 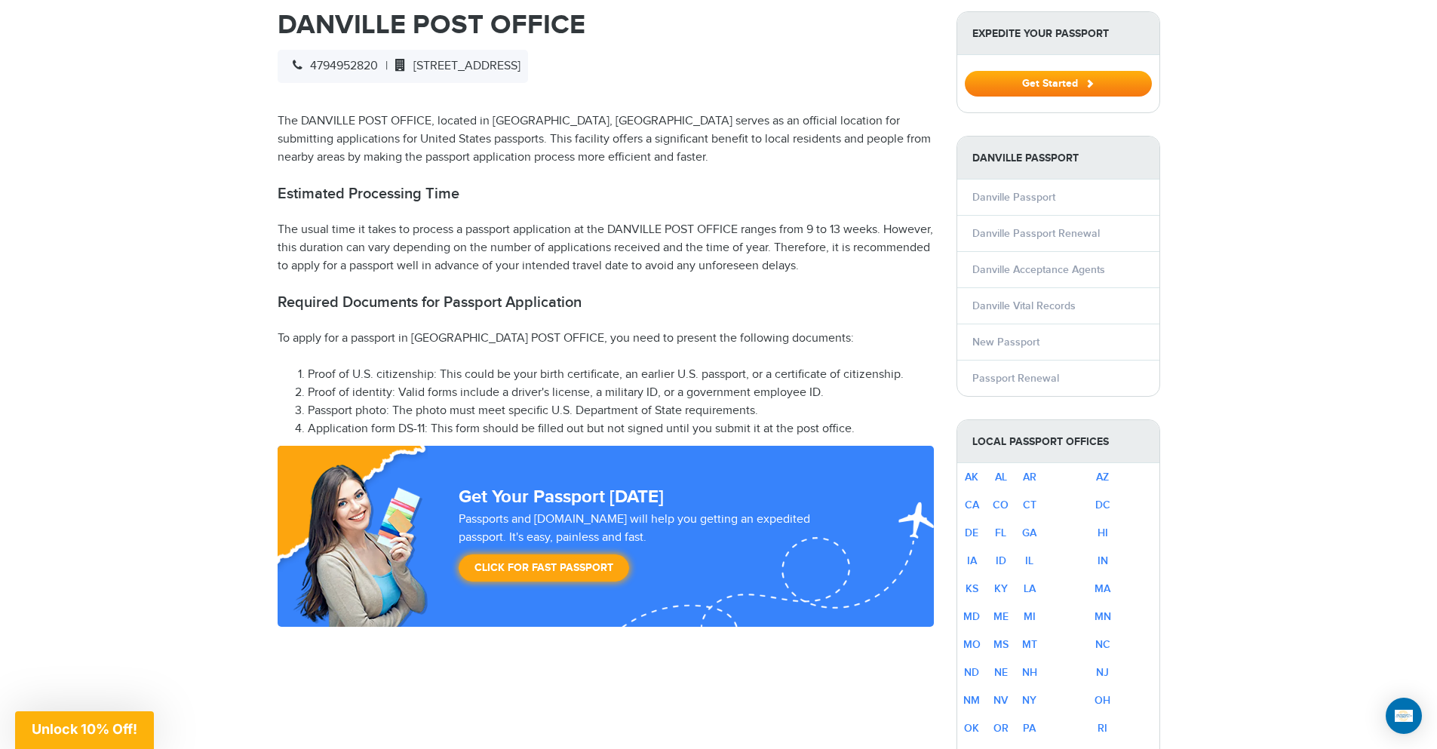 I want to click on a: IL, so click(x=1029, y=561).